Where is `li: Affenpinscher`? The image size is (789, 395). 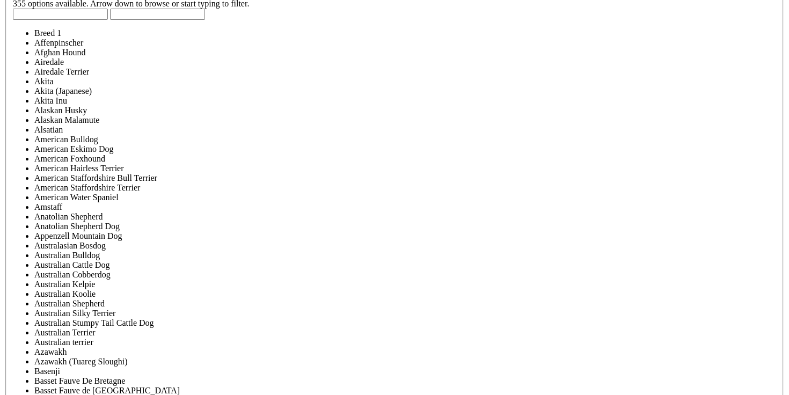
li: Affenpinscher is located at coordinates (405, 43).